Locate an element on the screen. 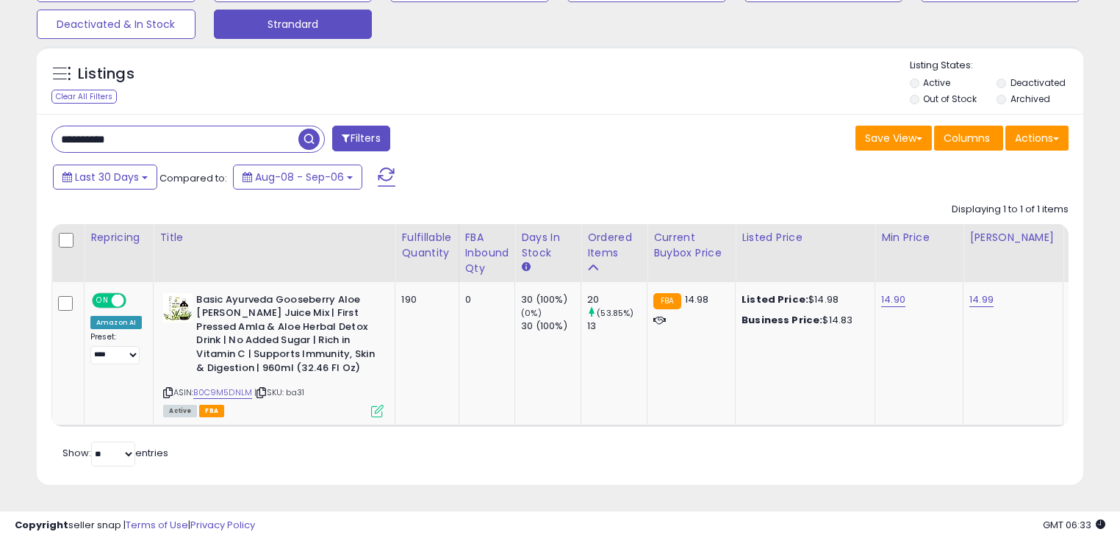  div: Min Price is located at coordinates (919, 237).